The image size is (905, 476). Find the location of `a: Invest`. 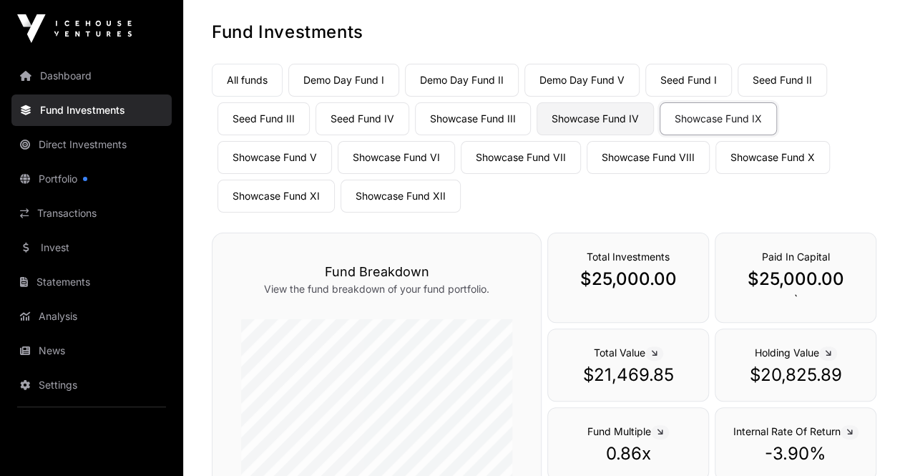

a: Invest is located at coordinates (92, 247).